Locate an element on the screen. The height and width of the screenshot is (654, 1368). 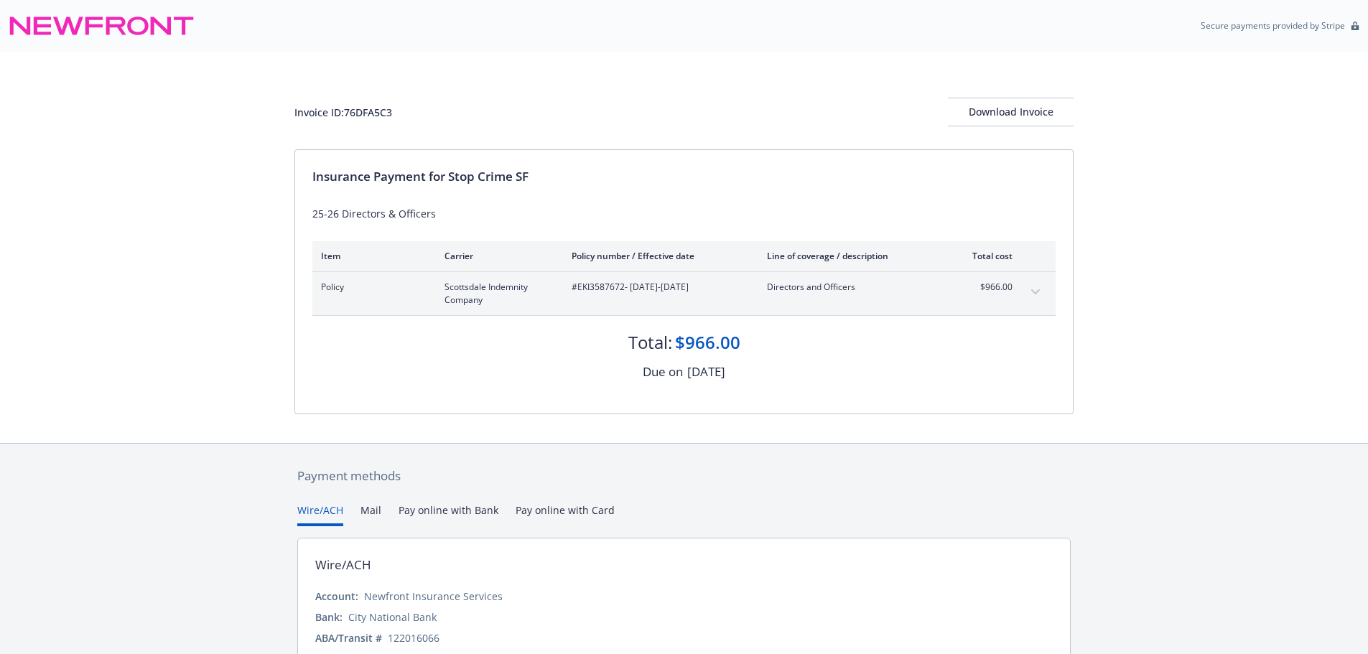
div: 25-26 Directors & Officers is located at coordinates (684, 213).